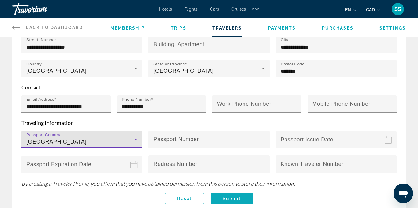 The height and width of the screenshot is (208, 418). I want to click on a: Back to Dashboard, so click(47, 28).